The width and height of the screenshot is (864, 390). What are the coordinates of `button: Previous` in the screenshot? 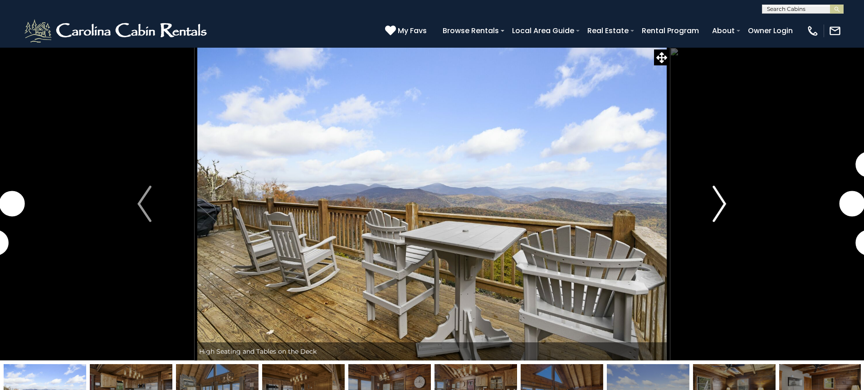 It's located at (144, 204).